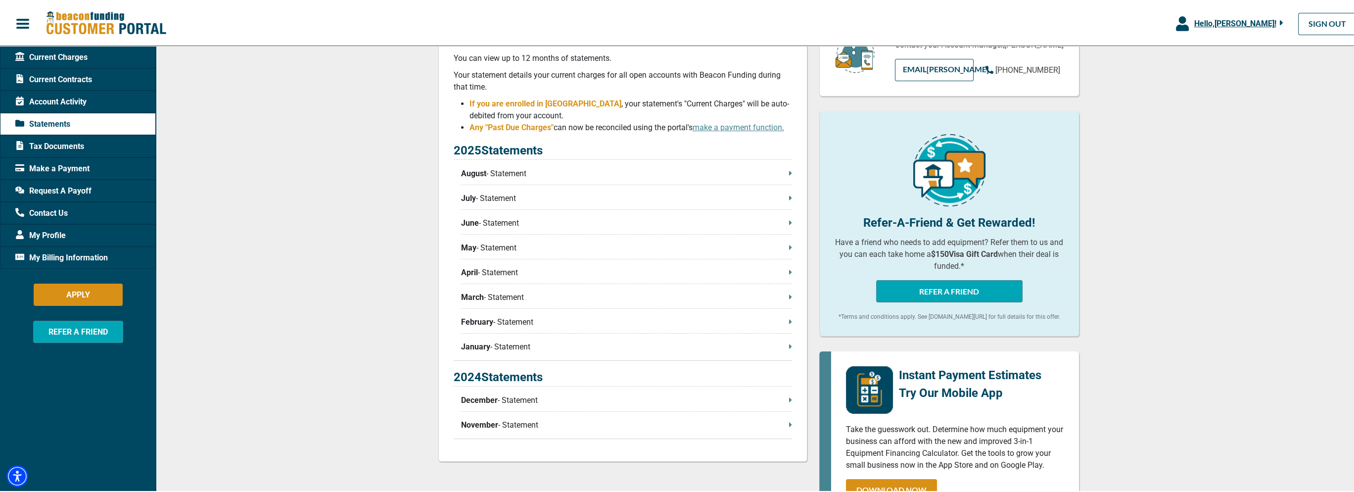 Image resolution: width=1354 pixels, height=492 pixels. Describe the element at coordinates (623, 80) in the screenshot. I see `p: Your statement details your current charges for all open accounts with Beacon Funding during that...` at that location.